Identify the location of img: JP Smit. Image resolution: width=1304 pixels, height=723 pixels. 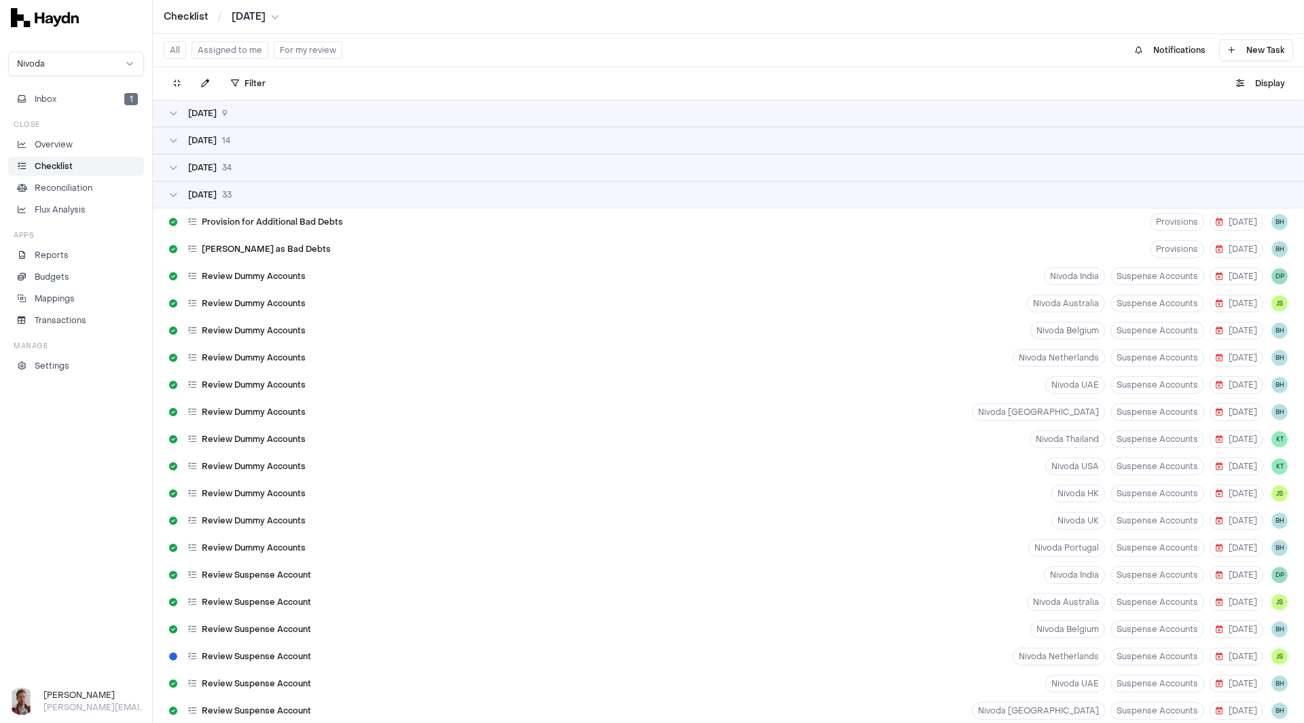
(22, 701).